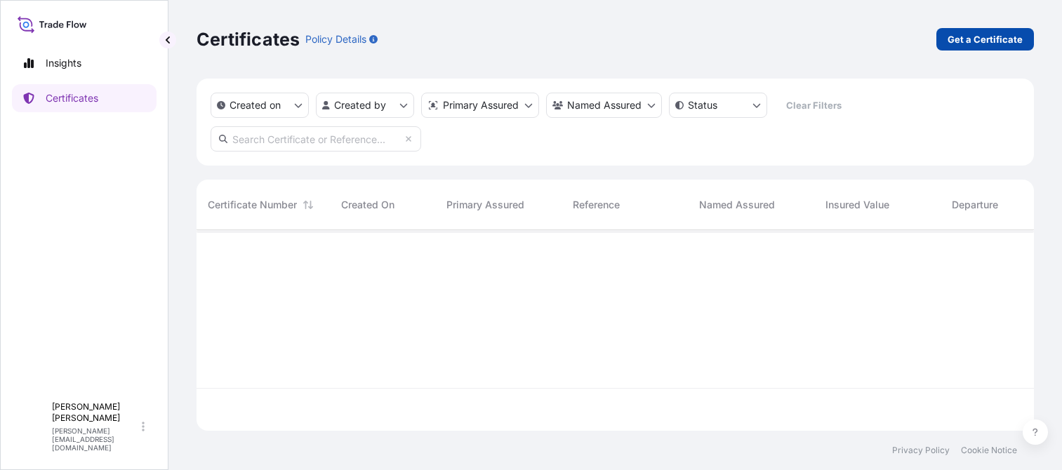 The width and height of the screenshot is (1062, 470). What do you see at coordinates (365, 105) in the screenshot?
I see `button: createdBy Filter options` at bounding box center [365, 105].